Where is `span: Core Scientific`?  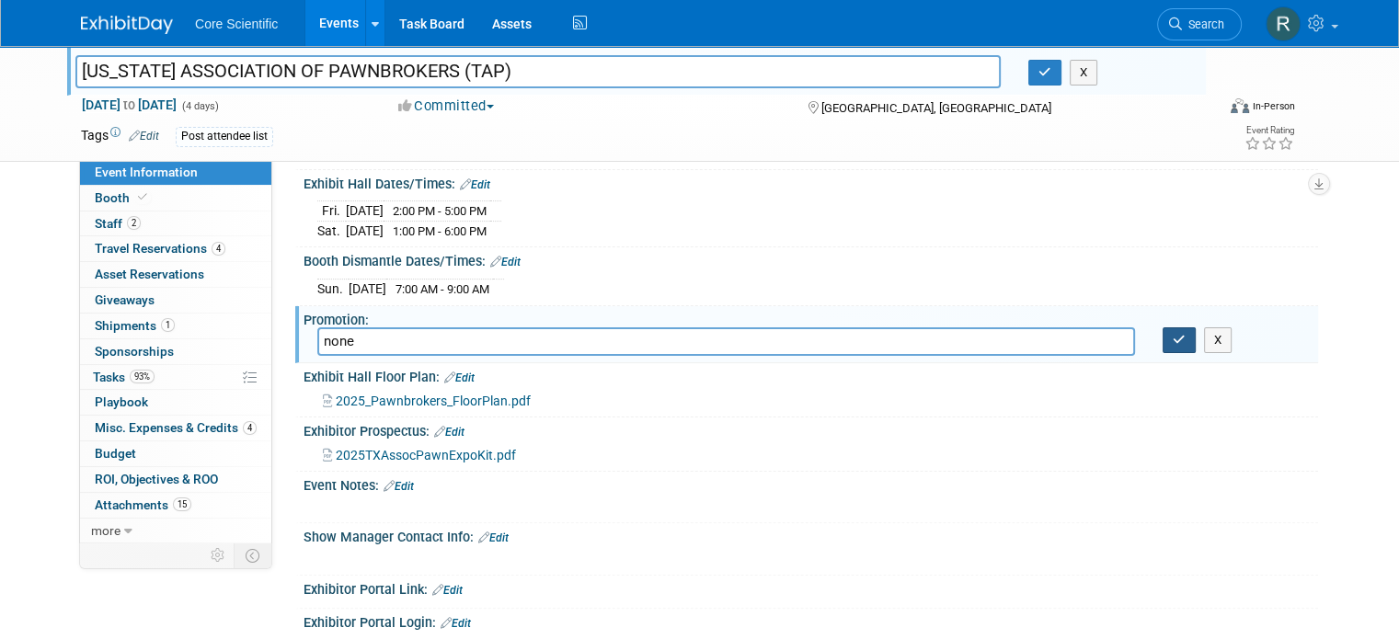
span: Core Scientific is located at coordinates (236, 24).